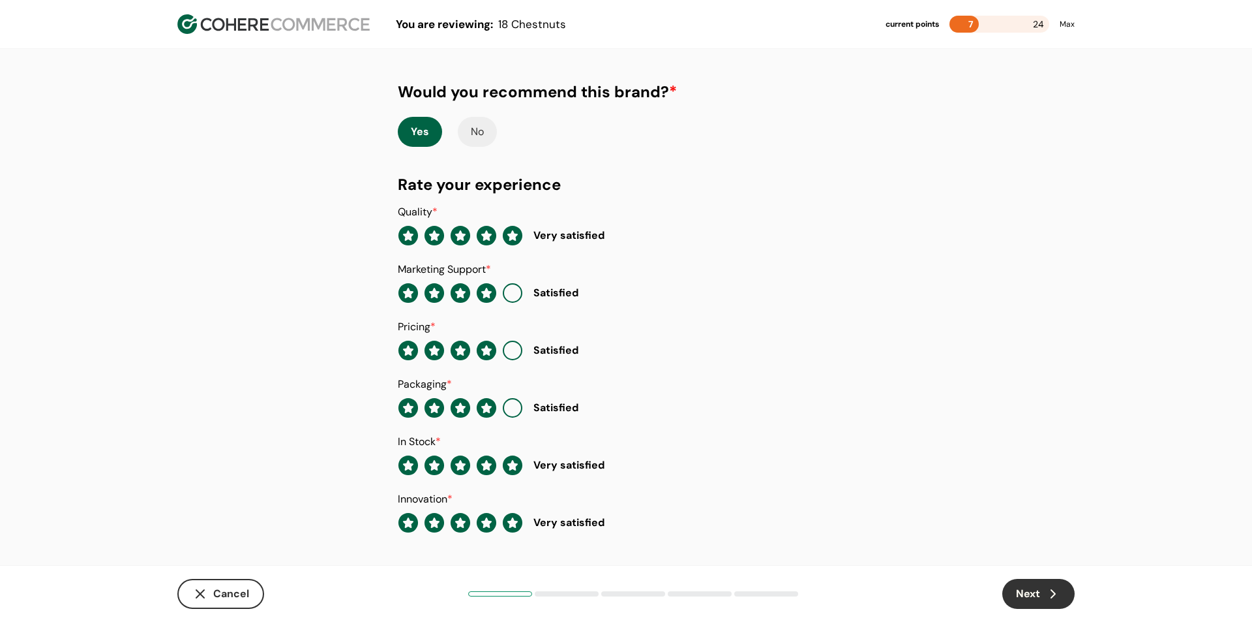  What do you see at coordinates (1067, 24) in the screenshot?
I see `div: Max` at bounding box center [1067, 24].